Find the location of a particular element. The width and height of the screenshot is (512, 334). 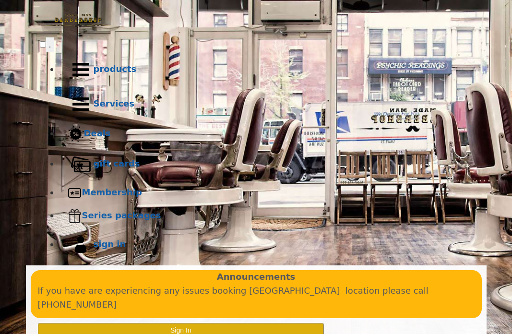

b: sign in is located at coordinates (110, 244).